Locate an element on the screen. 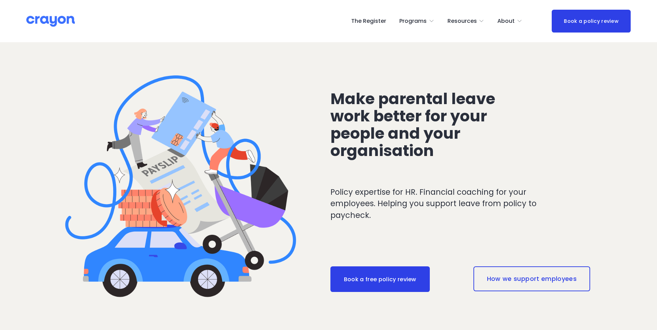  a: Book a free policy review is located at coordinates (380, 279).